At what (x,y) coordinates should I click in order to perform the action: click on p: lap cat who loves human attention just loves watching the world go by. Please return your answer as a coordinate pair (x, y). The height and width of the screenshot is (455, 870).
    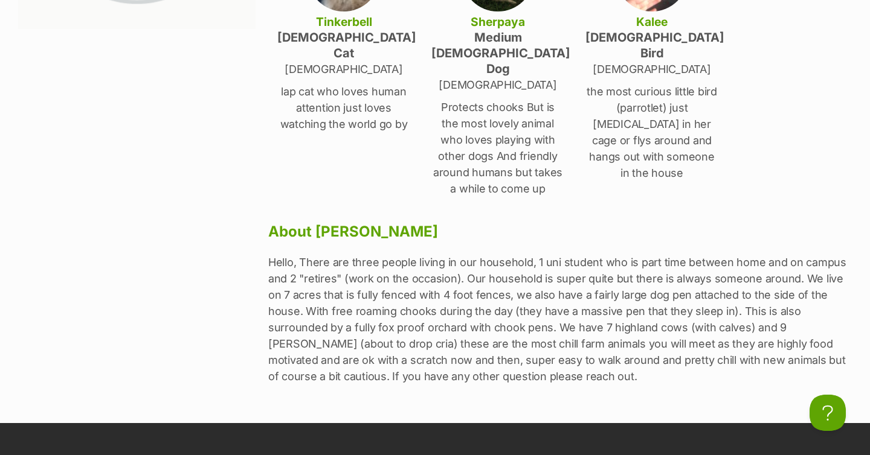
    Looking at the image, I should click on (344, 107).